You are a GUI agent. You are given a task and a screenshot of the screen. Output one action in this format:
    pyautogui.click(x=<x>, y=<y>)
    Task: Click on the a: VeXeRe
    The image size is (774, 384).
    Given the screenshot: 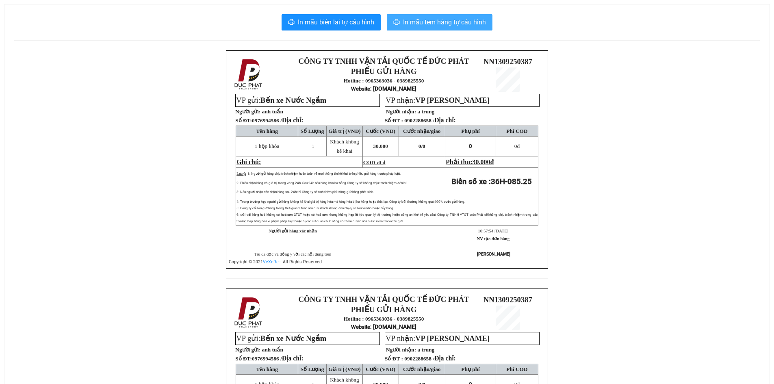 What is the action you would take?
    pyautogui.click(x=270, y=261)
    